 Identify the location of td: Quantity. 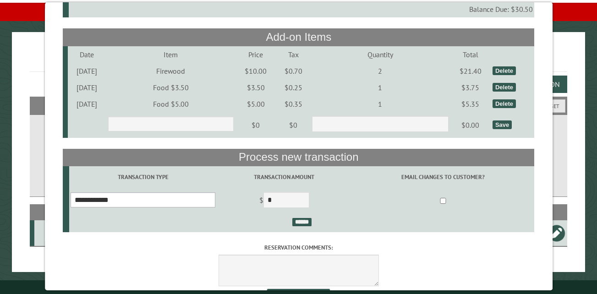
(381, 55).